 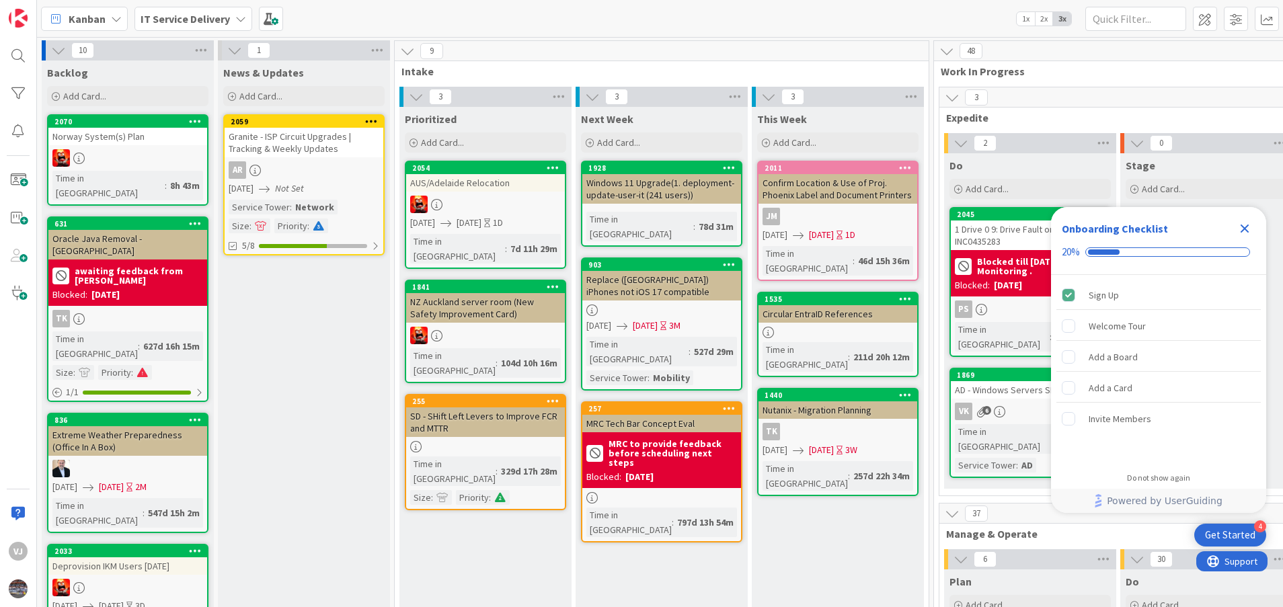 I want to click on div: 8h 43m, so click(x=185, y=186).